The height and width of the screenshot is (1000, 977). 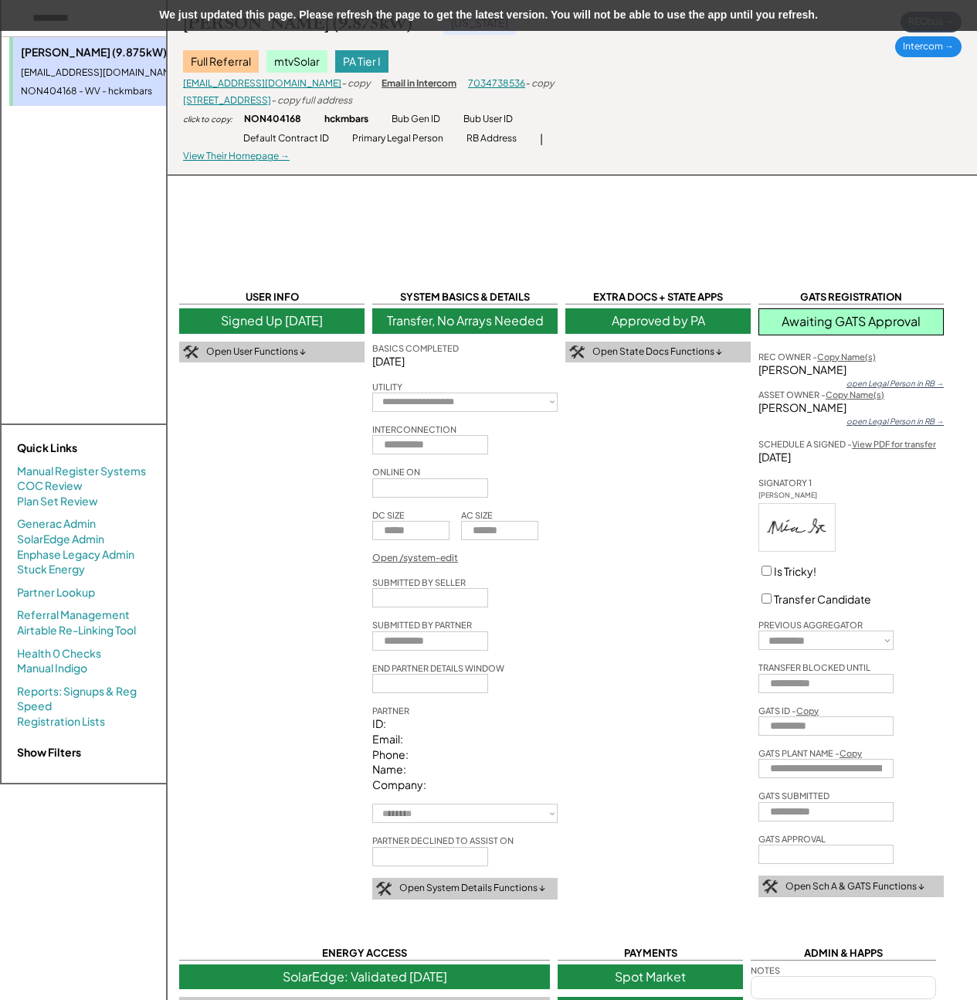 I want to click on a: Stuck Energy, so click(x=51, y=569).